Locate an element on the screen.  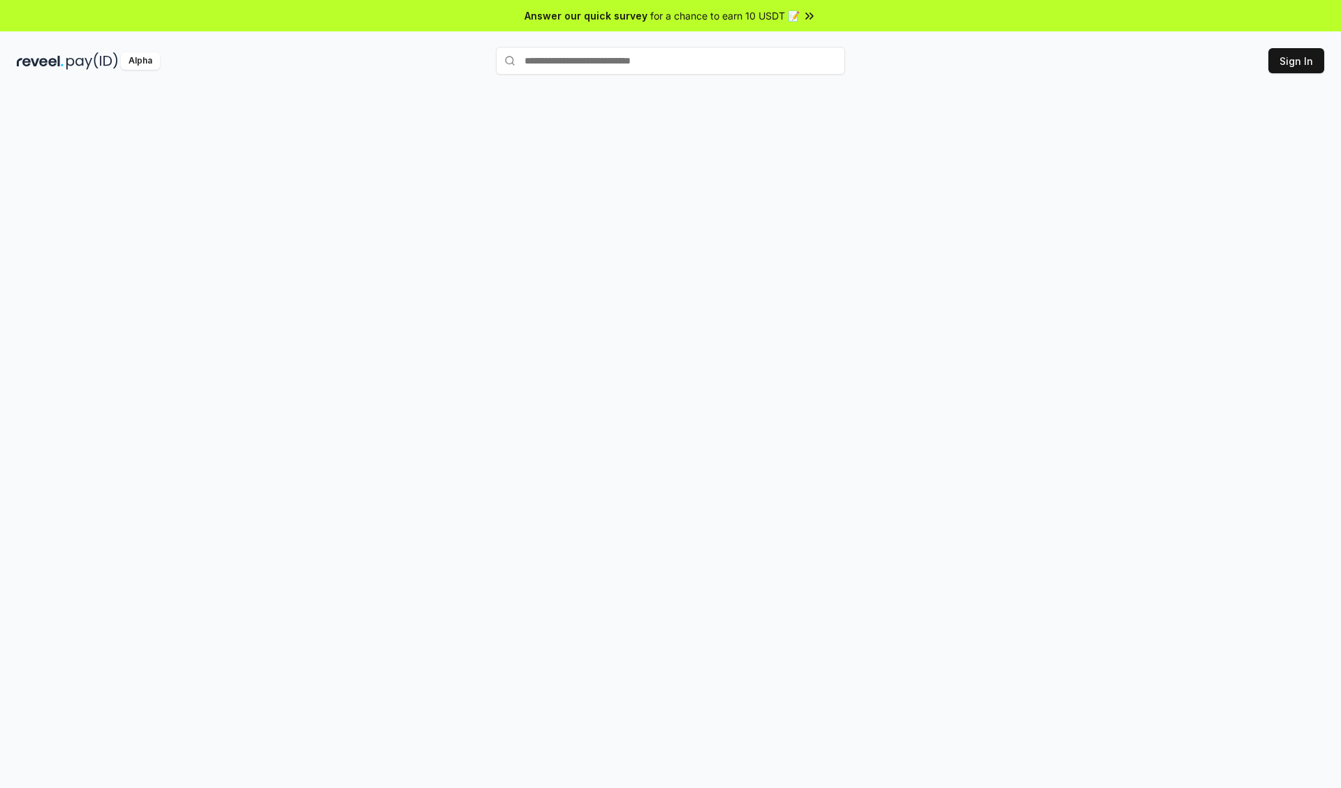
div: Alpha is located at coordinates (140, 61).